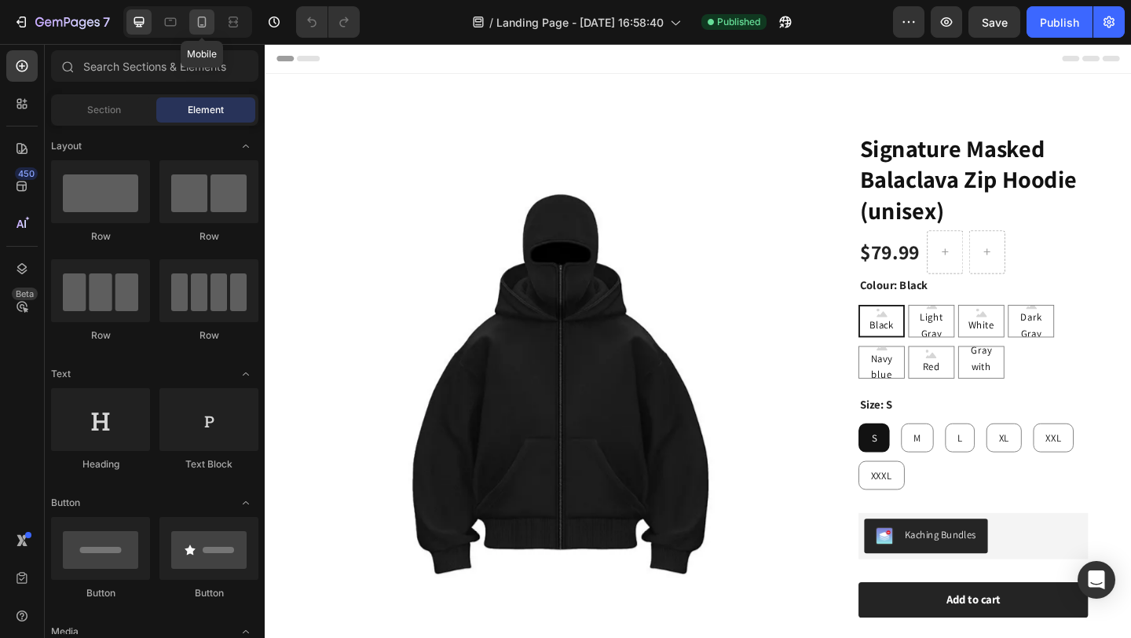 Image resolution: width=1131 pixels, height=638 pixels. I want to click on span: L, so click(756, 428).